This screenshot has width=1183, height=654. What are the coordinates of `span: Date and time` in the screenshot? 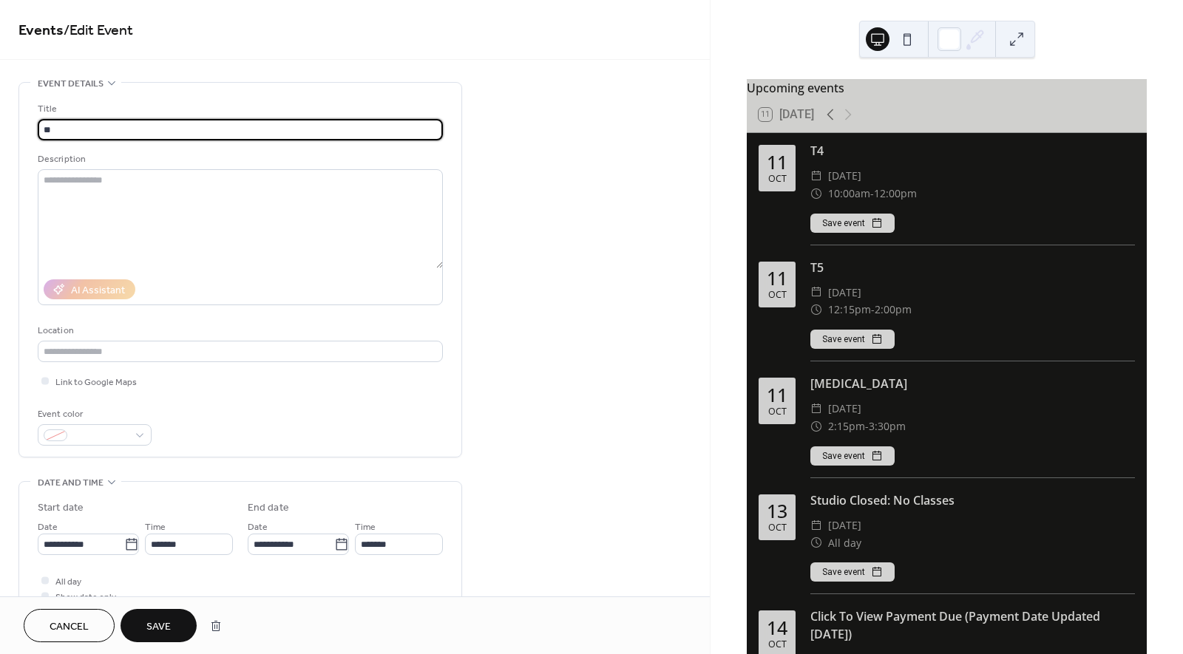 It's located at (70, 483).